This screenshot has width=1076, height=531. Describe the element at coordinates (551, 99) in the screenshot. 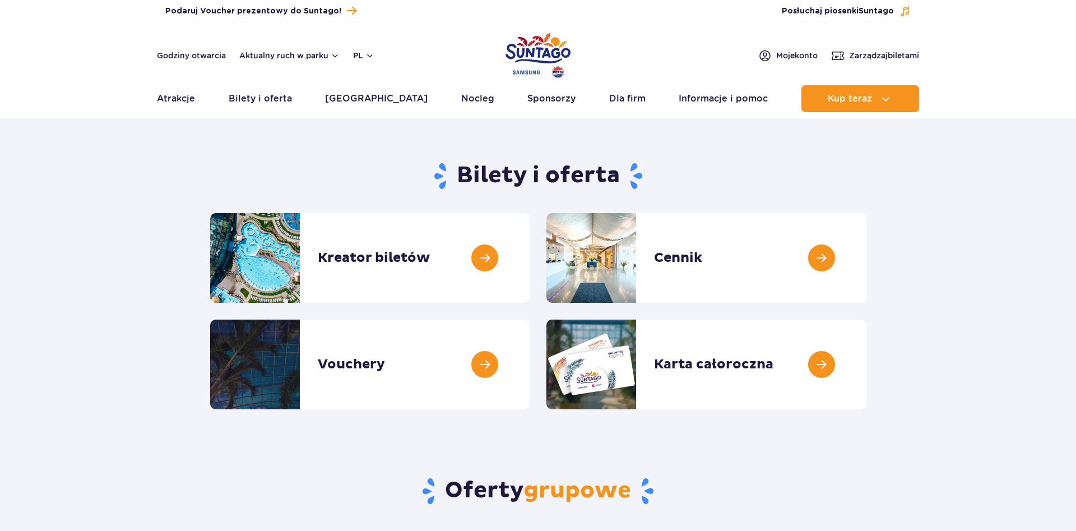

I see `a: Sponsorzy` at that location.